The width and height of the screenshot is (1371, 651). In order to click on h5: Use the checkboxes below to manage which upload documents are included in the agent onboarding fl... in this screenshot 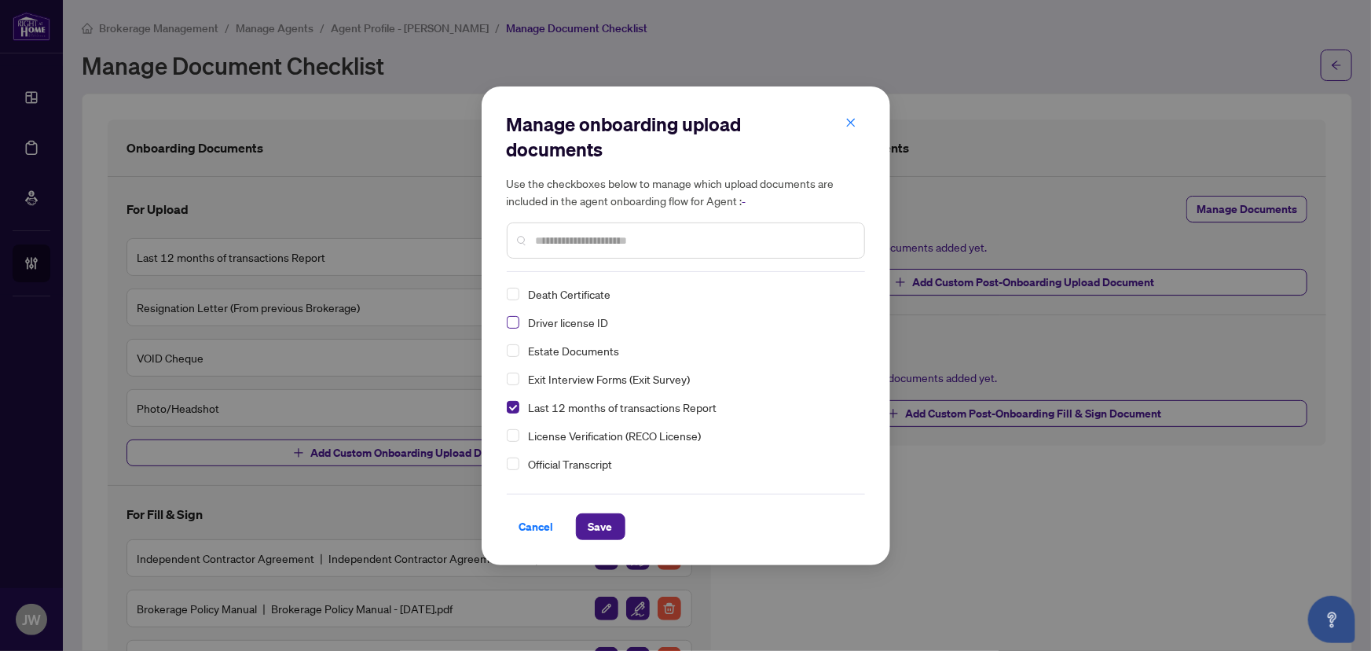, I will do `click(686, 192)`.